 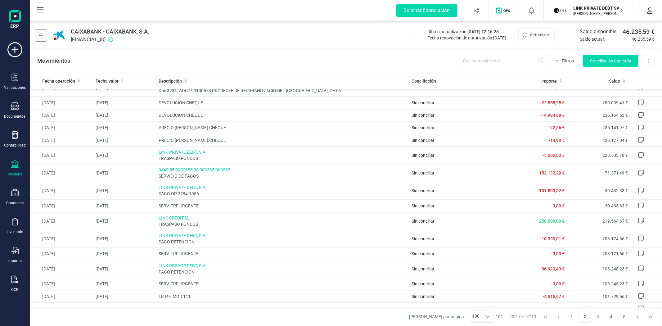 What do you see at coordinates (536, 35) in the screenshot?
I see `button: Actualizar` at bounding box center [536, 35].